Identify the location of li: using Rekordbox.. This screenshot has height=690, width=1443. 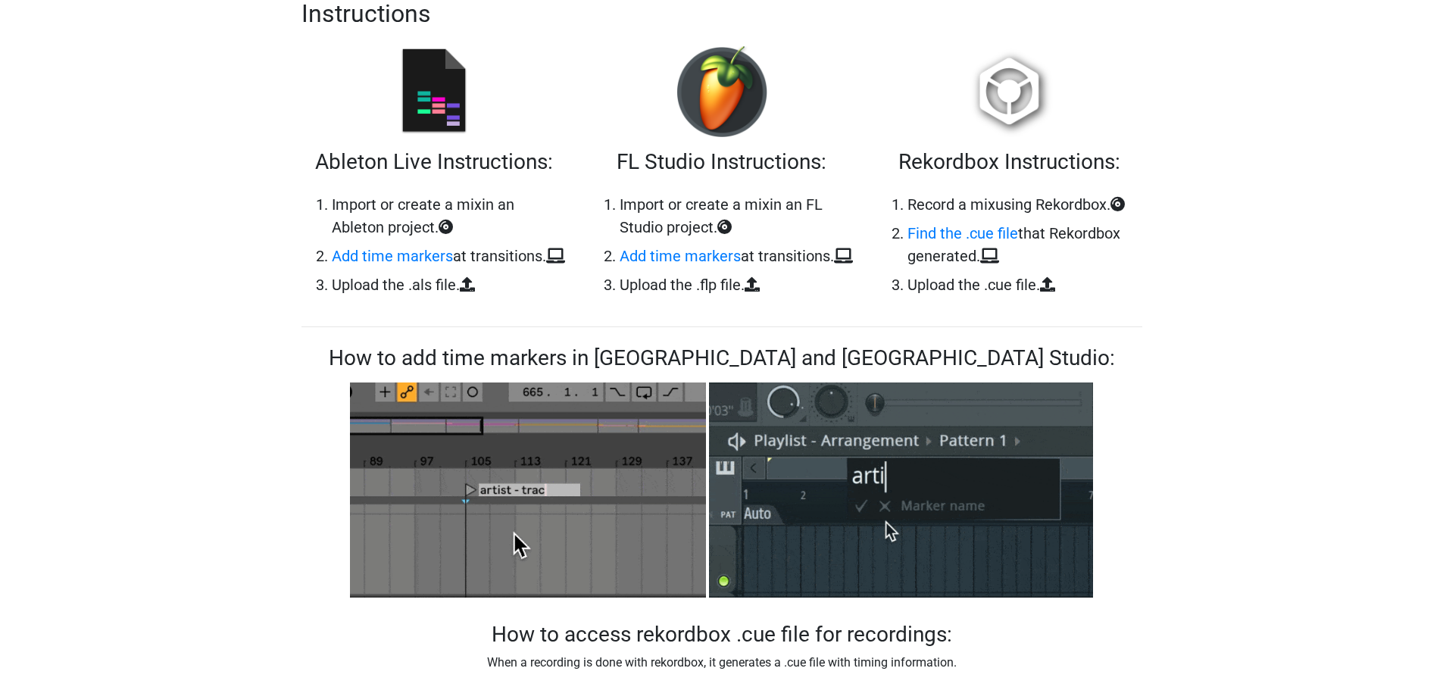
(1025, 205).